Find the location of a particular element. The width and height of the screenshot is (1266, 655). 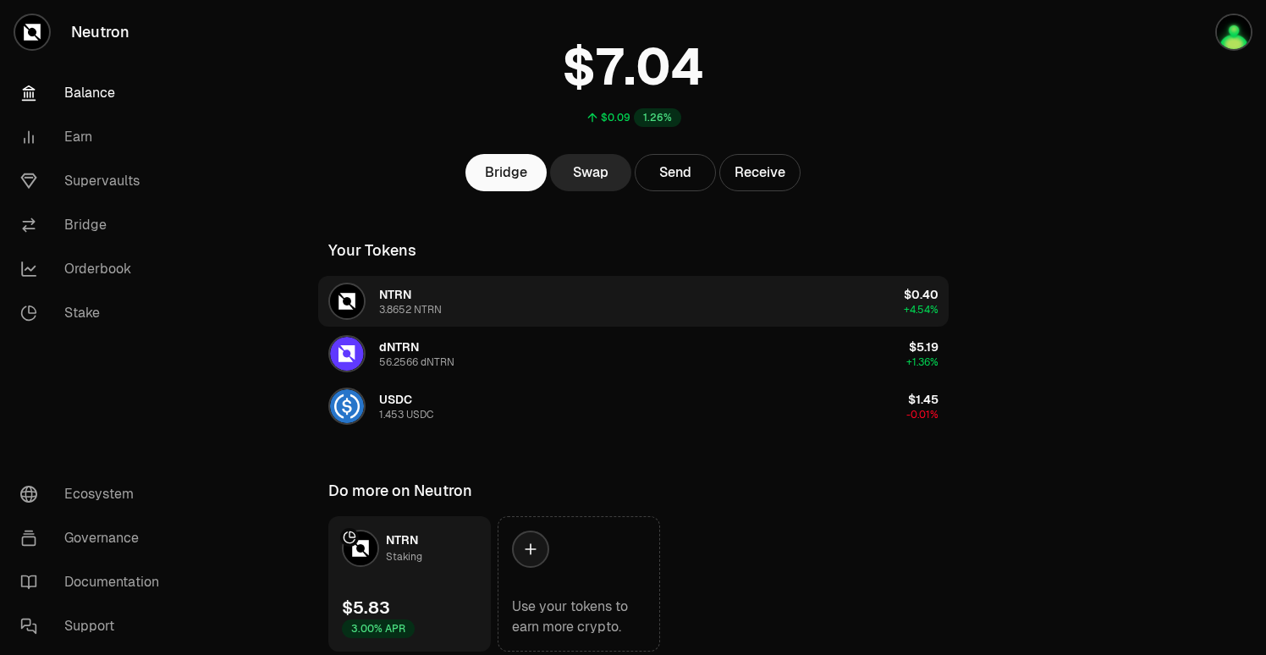

button: USDC LogoUSDC1.453 USDC$1.45-0.01% is located at coordinates (633, 406).